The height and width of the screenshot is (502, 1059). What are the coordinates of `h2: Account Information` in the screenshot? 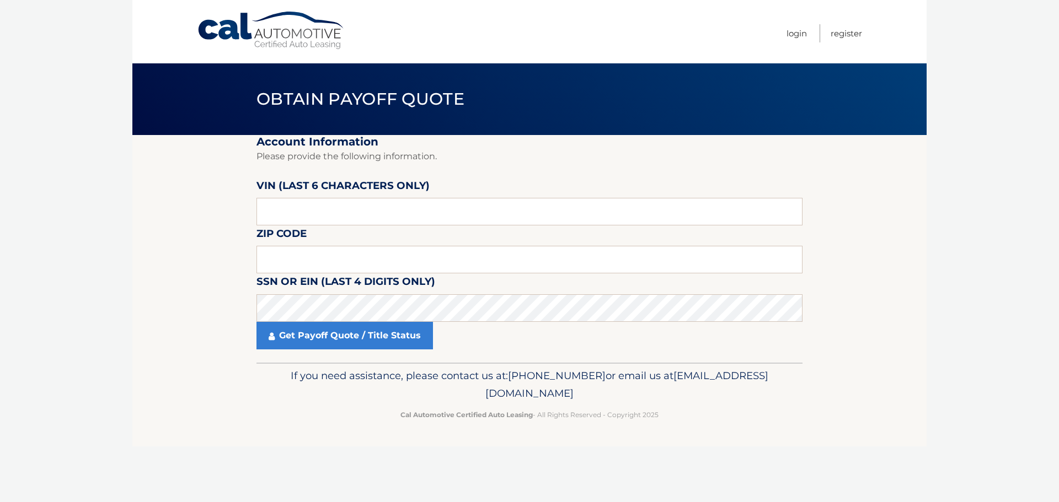 It's located at (529, 142).